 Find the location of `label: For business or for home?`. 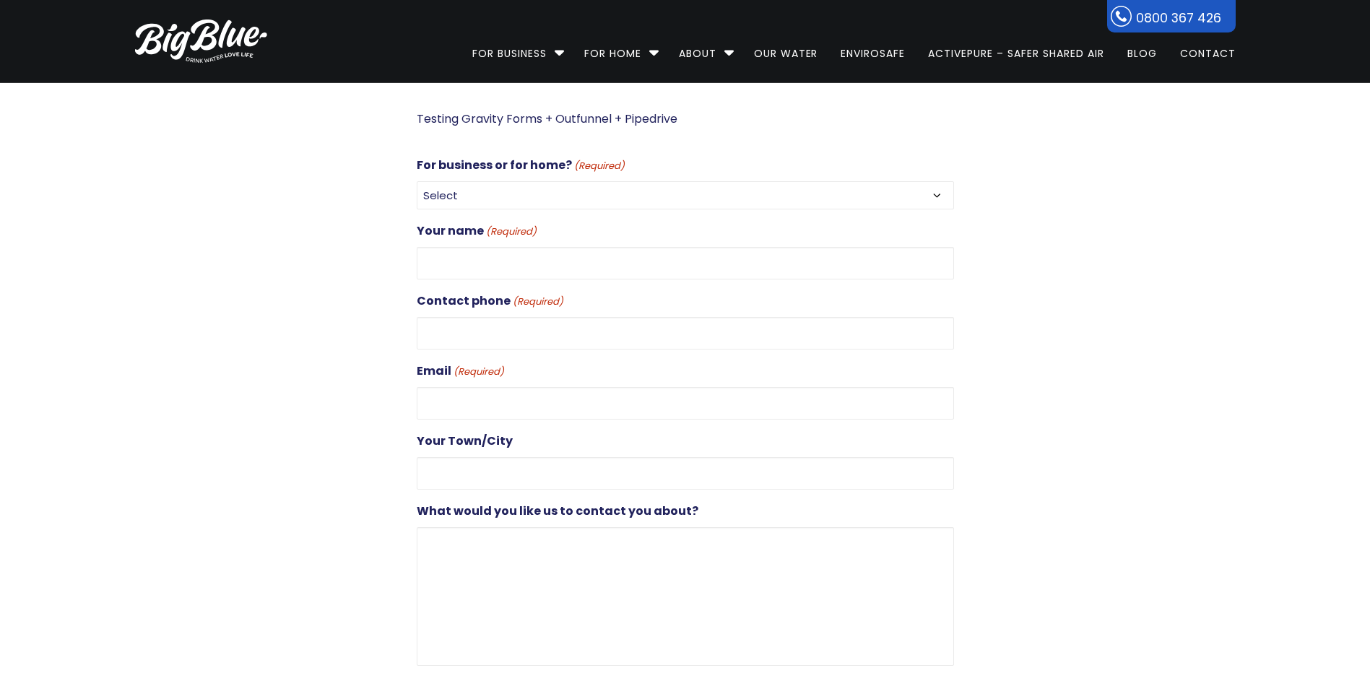

label: For business or for home? is located at coordinates (521, 165).